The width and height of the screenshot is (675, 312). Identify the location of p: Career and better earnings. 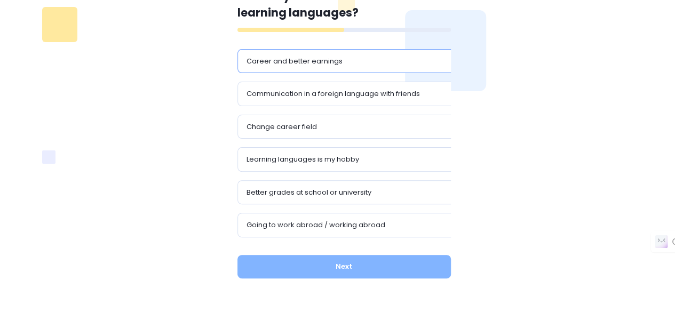
(295, 61).